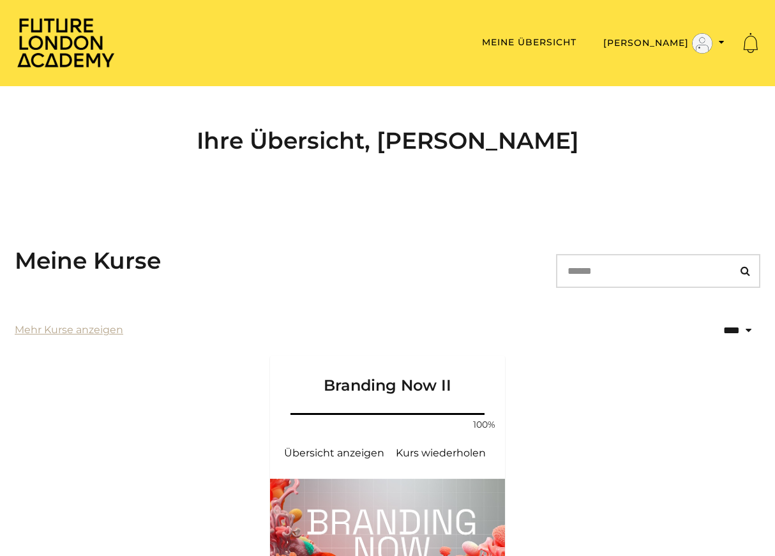 This screenshot has height=556, width=775. Describe the element at coordinates (87, 261) in the screenshot. I see `h3: Meine Kurse` at that location.